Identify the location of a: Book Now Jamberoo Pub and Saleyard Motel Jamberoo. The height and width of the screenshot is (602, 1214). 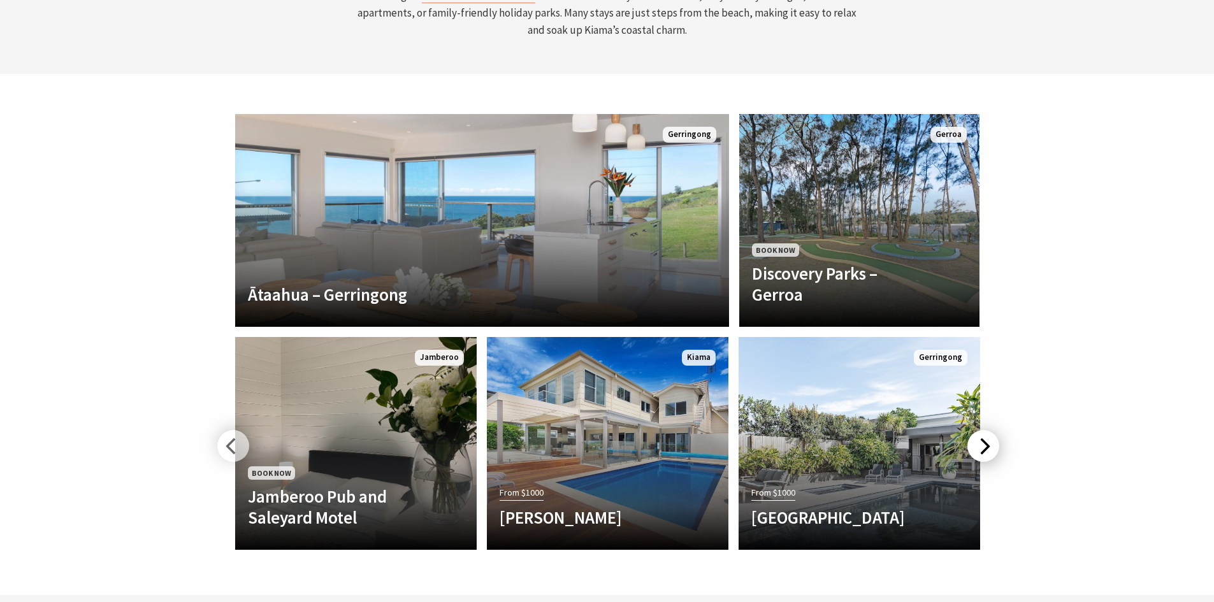
(356, 443).